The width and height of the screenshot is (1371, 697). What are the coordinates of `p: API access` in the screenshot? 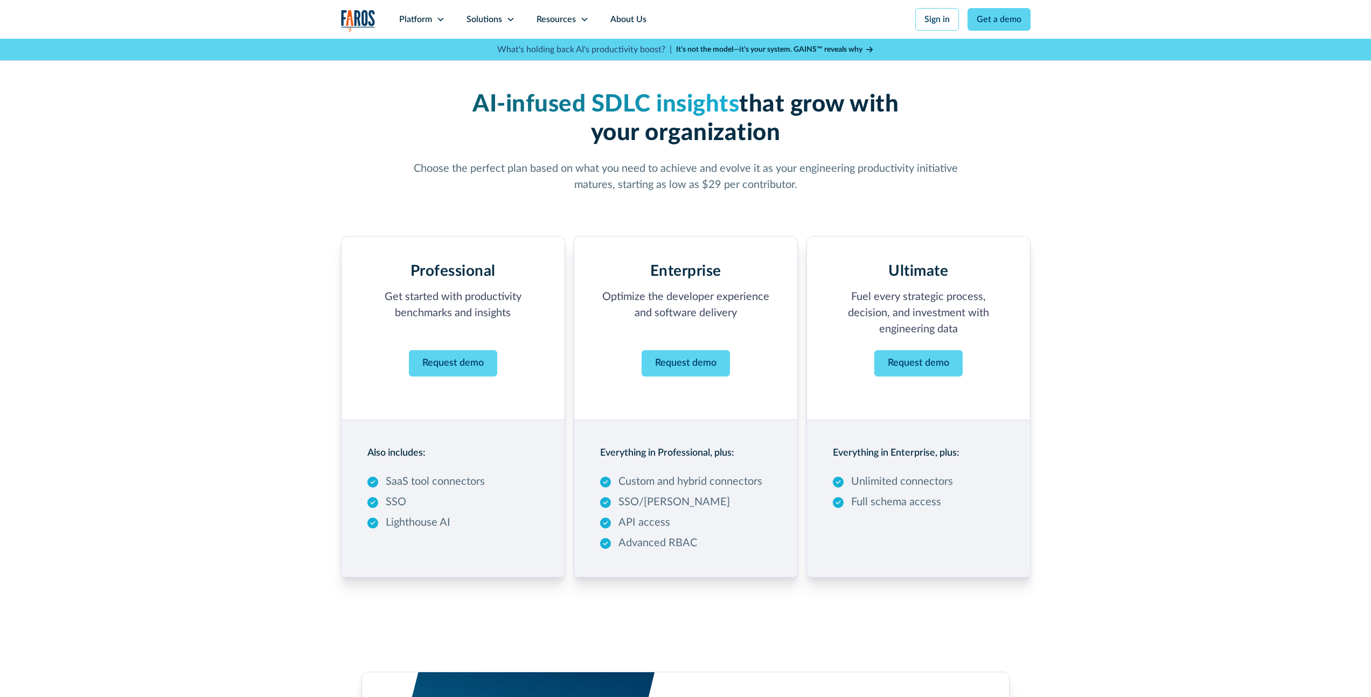 It's located at (644, 523).